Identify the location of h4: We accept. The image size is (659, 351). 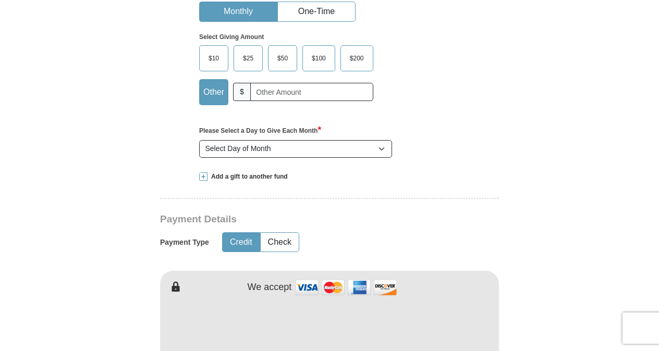
(269, 288).